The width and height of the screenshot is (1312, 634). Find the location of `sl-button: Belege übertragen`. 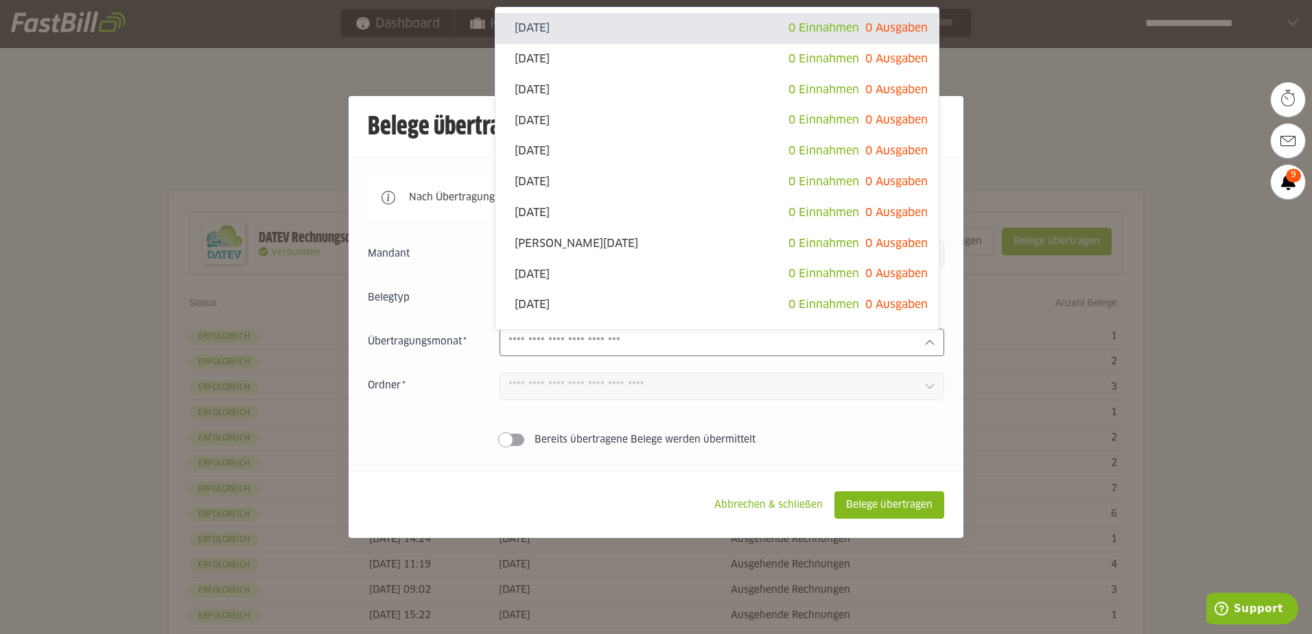

sl-button: Belege übertragen is located at coordinates (889, 505).